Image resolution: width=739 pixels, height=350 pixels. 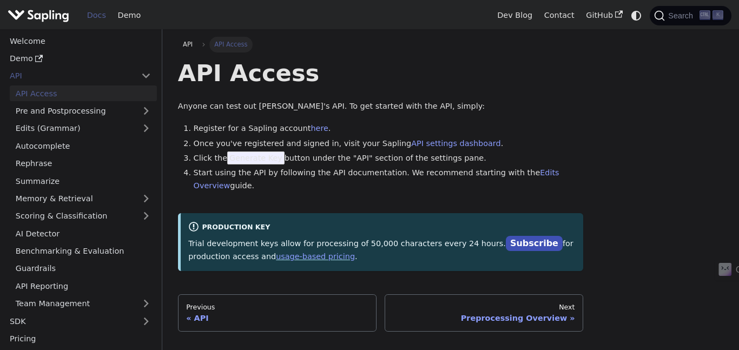 I want to click on button: Expand sidebar category 'SDK', so click(x=146, y=321).